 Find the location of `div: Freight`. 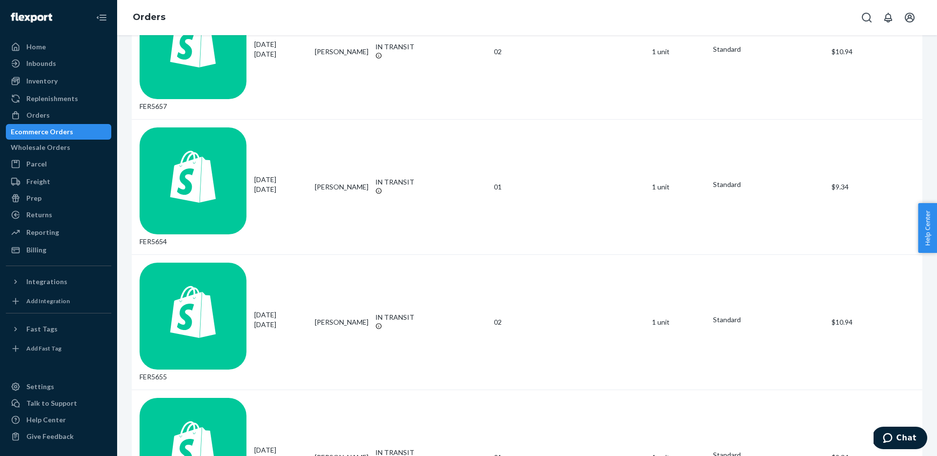

div: Freight is located at coordinates (38, 182).